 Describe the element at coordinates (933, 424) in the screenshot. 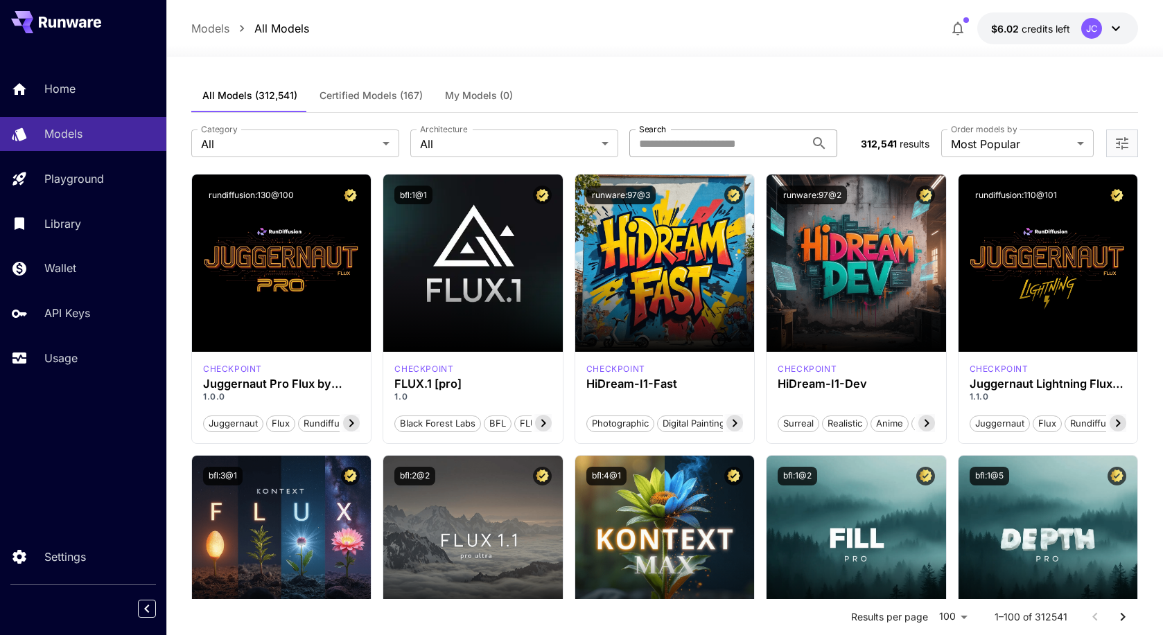

I see `span: Stylized` at that location.